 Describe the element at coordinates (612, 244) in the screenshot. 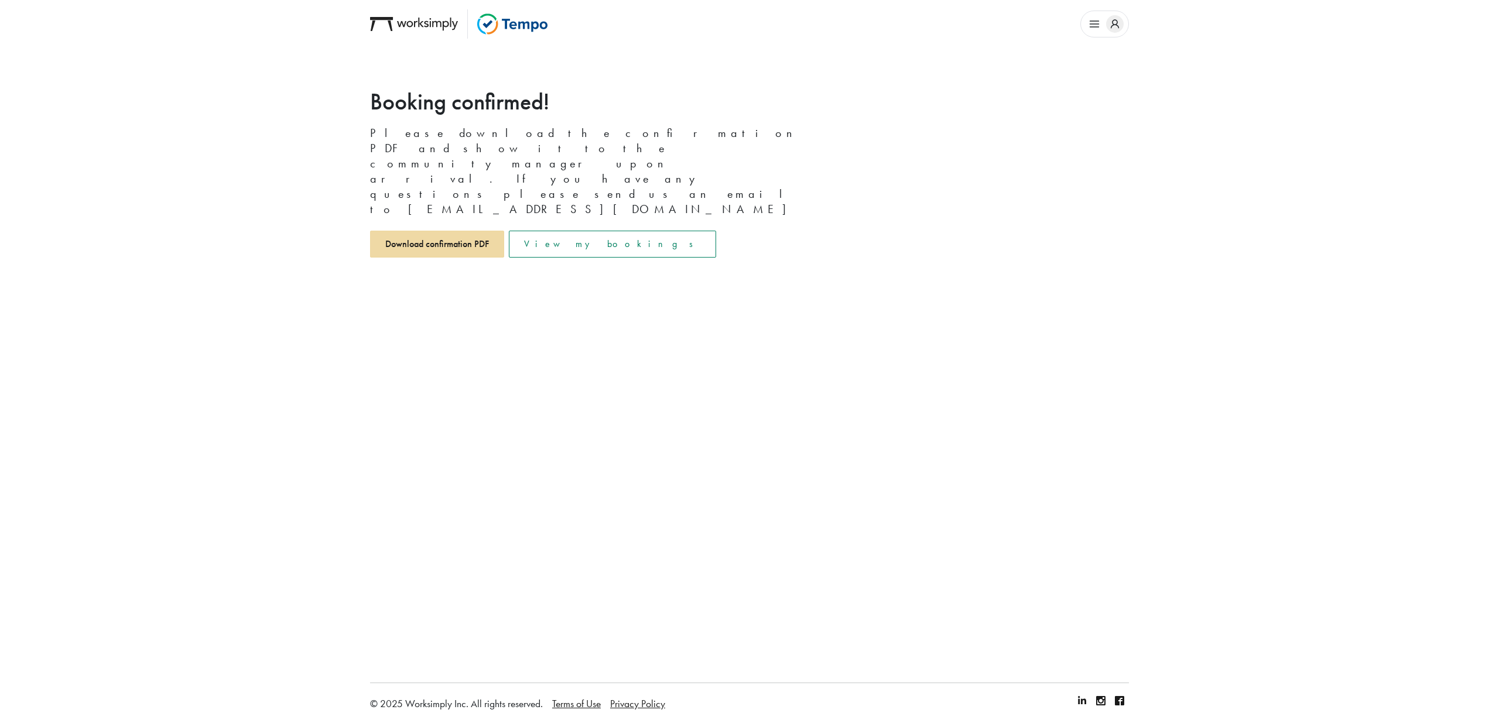

I see `a: View my bookings` at that location.